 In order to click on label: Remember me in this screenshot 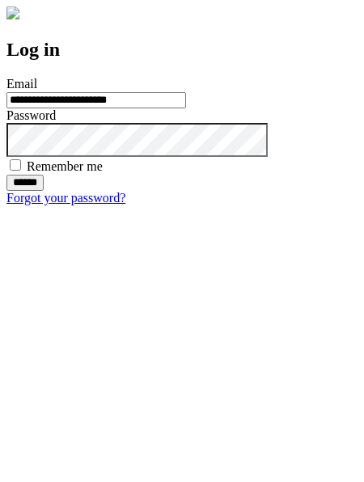, I will do `click(65, 166)`.